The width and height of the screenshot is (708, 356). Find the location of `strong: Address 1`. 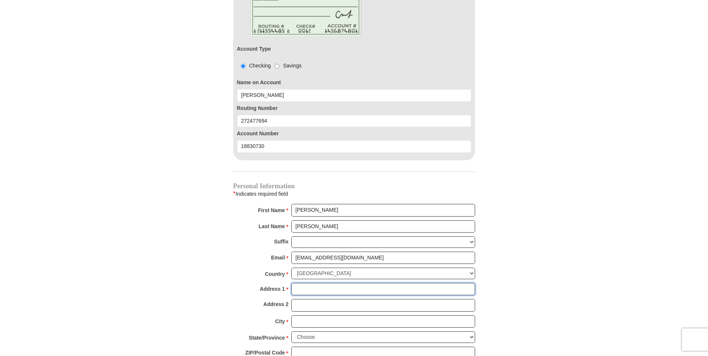

strong: Address 1 is located at coordinates (273, 289).